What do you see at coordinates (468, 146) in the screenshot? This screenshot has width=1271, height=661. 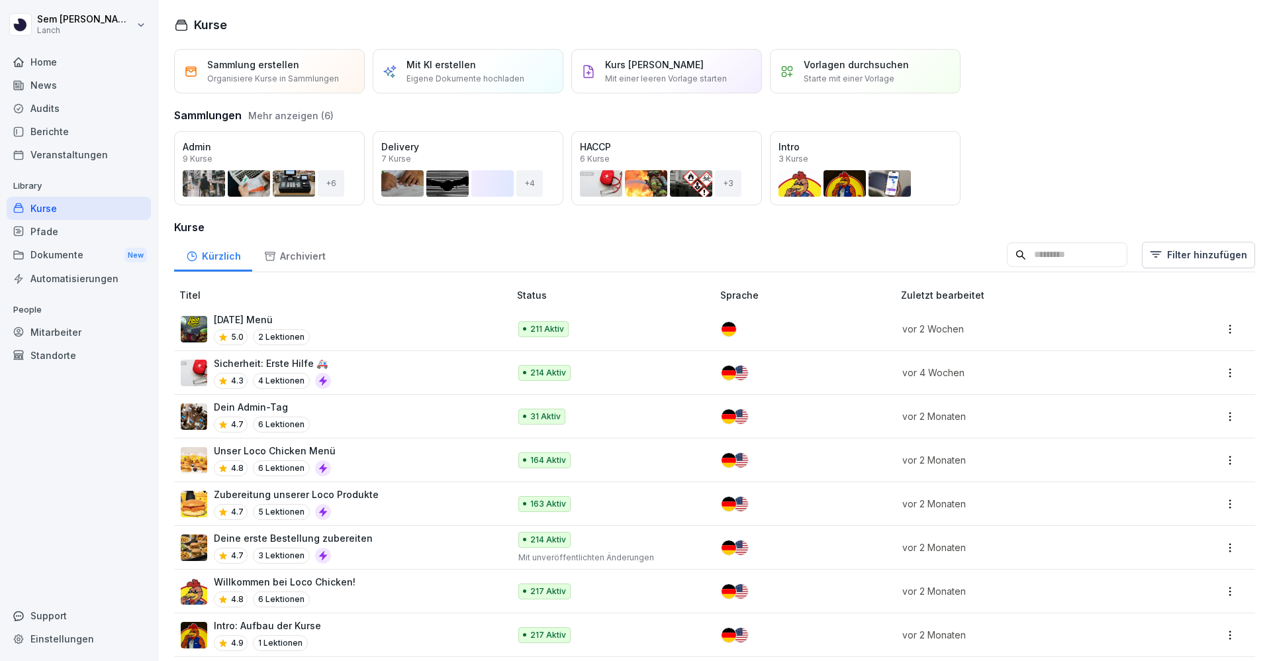 I see `p: Delivery` at bounding box center [468, 146].